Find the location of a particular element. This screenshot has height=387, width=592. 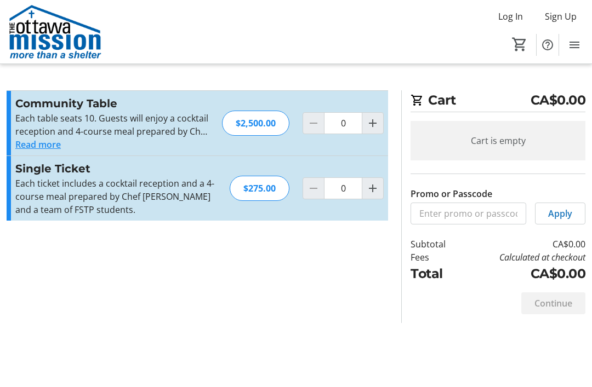

span: Log In is located at coordinates (510, 16).